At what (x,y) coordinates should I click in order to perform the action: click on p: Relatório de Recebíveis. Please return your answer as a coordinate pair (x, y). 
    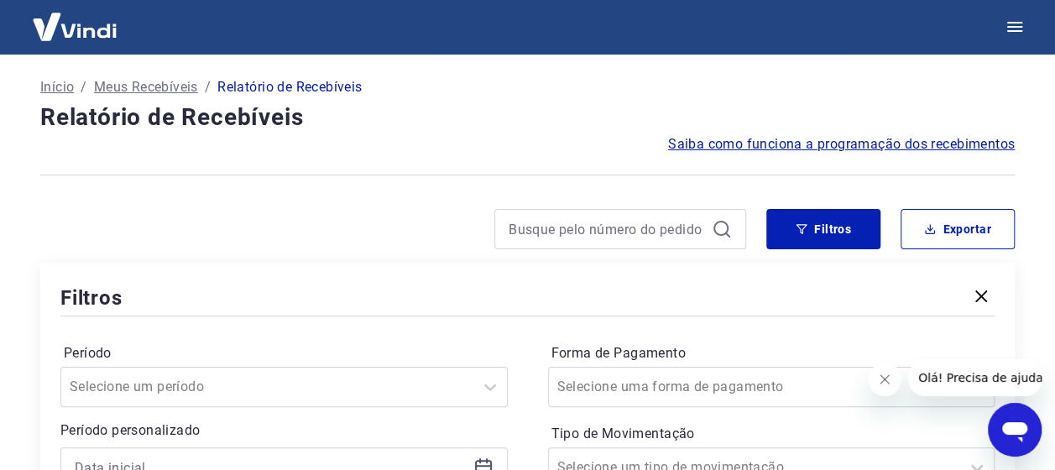
    Looking at the image, I should click on (290, 87).